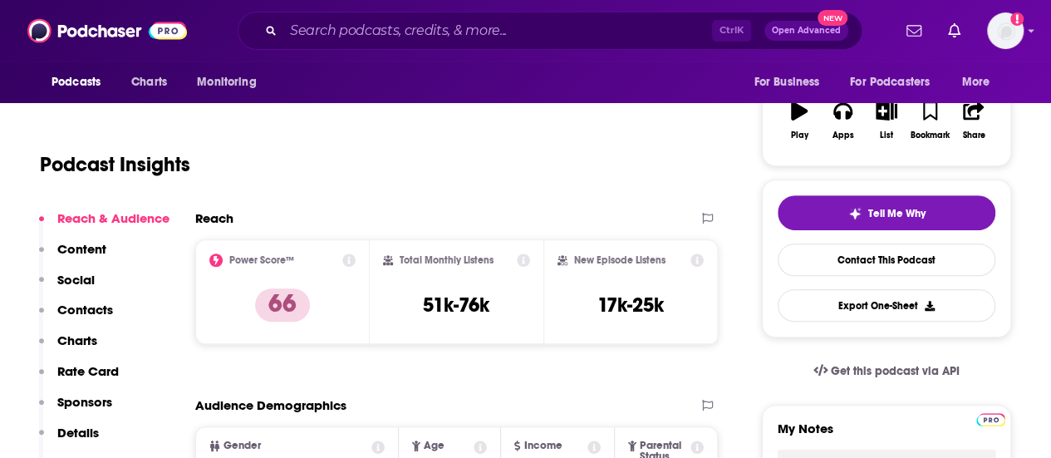 Image resolution: width=1051 pixels, height=458 pixels. What do you see at coordinates (77, 340) in the screenshot?
I see `p: Charts` at bounding box center [77, 340].